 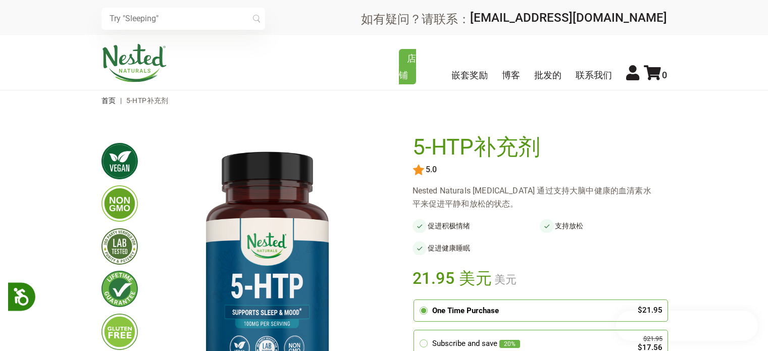 What do you see at coordinates (120, 204) in the screenshot?
I see `img: gmofree` at bounding box center [120, 204].